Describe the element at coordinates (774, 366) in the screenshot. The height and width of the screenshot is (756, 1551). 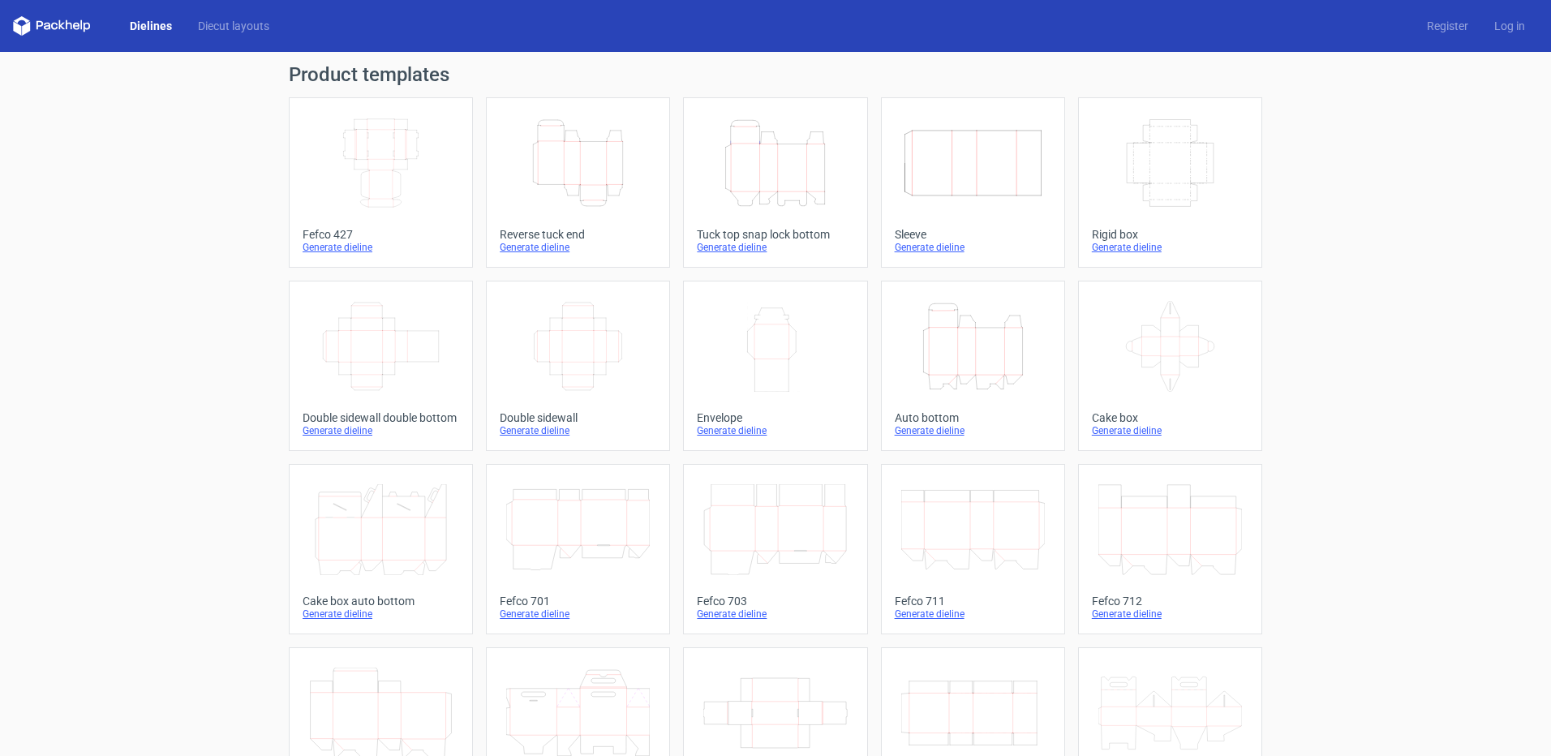
I see `a: EnvelopeGenerate dieline` at that location.